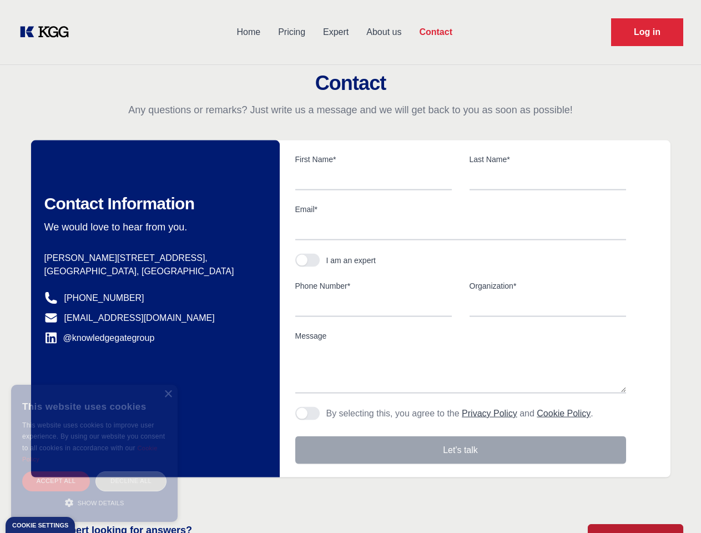 The width and height of the screenshot is (701, 533). I want to click on p: By selecting this, you agree to the and ., so click(460, 414).